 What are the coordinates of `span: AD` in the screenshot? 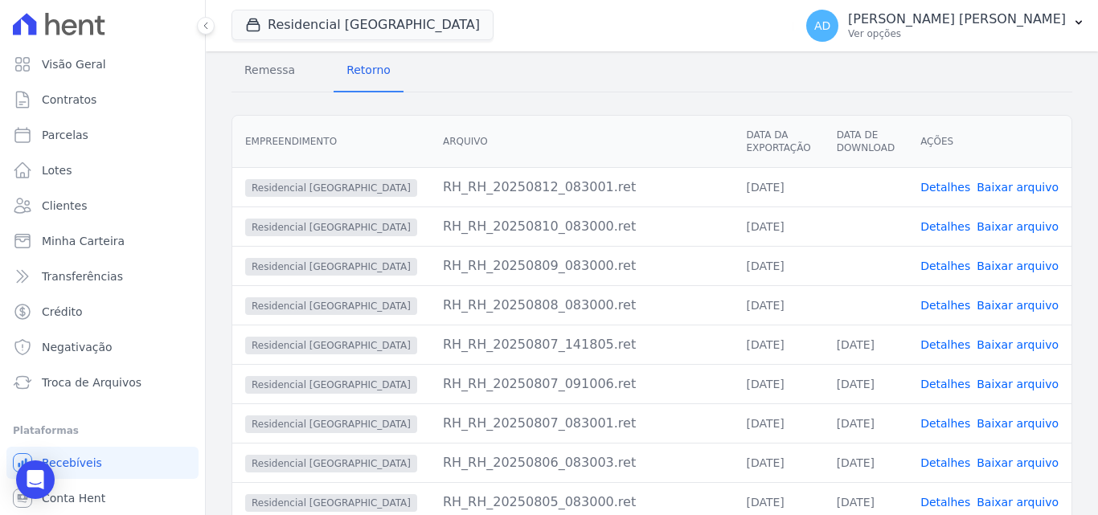 It's located at (822, 26).